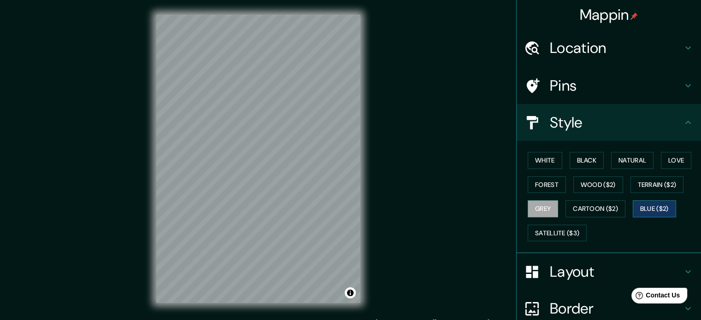  I want to click on div: Pins, so click(609, 86).